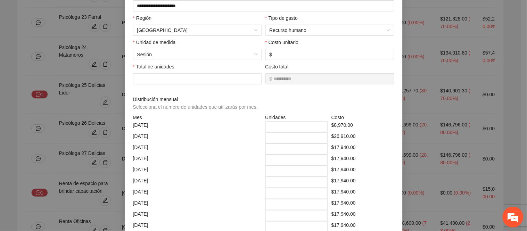 Image resolution: width=527 pixels, height=231 pixels. Describe the element at coordinates (362, 138) in the screenshot. I see `div: $26,910.00` at that location.